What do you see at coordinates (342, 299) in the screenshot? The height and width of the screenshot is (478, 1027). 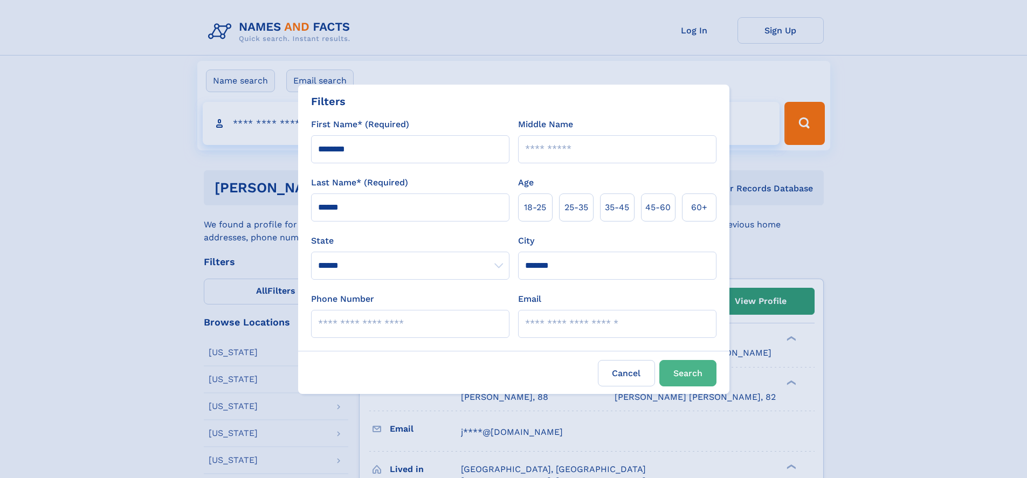 I see `label: Phone Number` at bounding box center [342, 299].